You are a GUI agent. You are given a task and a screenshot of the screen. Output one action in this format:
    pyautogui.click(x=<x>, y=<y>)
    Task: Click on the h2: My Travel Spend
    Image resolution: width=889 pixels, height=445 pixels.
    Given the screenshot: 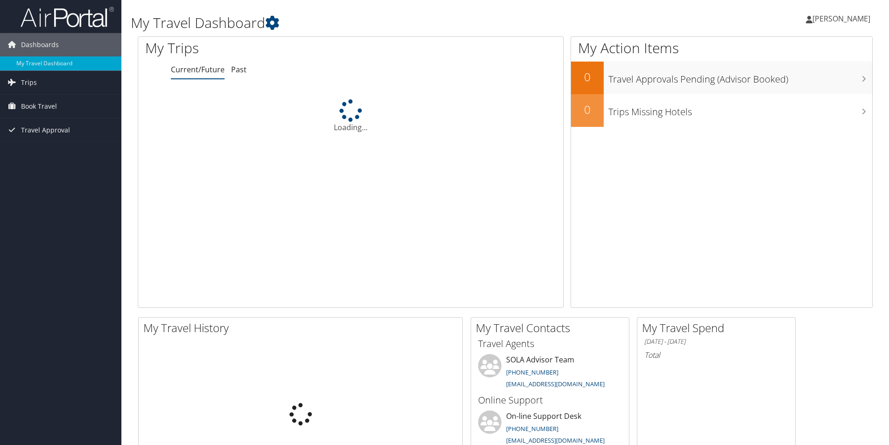 What is the action you would take?
    pyautogui.click(x=718, y=328)
    